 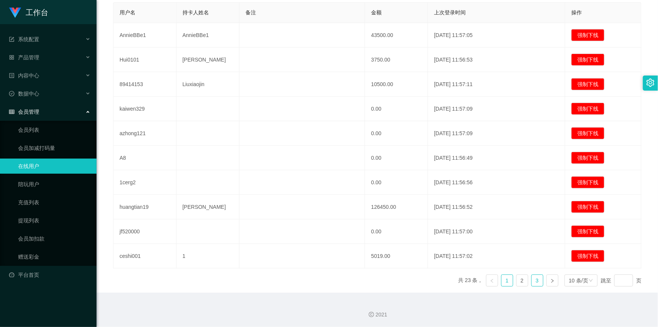 I want to click on td: huangtian19, so click(x=145, y=207).